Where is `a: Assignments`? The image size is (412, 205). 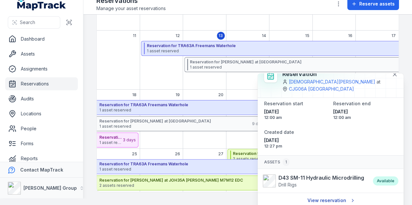
a: Assignments is located at coordinates (41, 69).